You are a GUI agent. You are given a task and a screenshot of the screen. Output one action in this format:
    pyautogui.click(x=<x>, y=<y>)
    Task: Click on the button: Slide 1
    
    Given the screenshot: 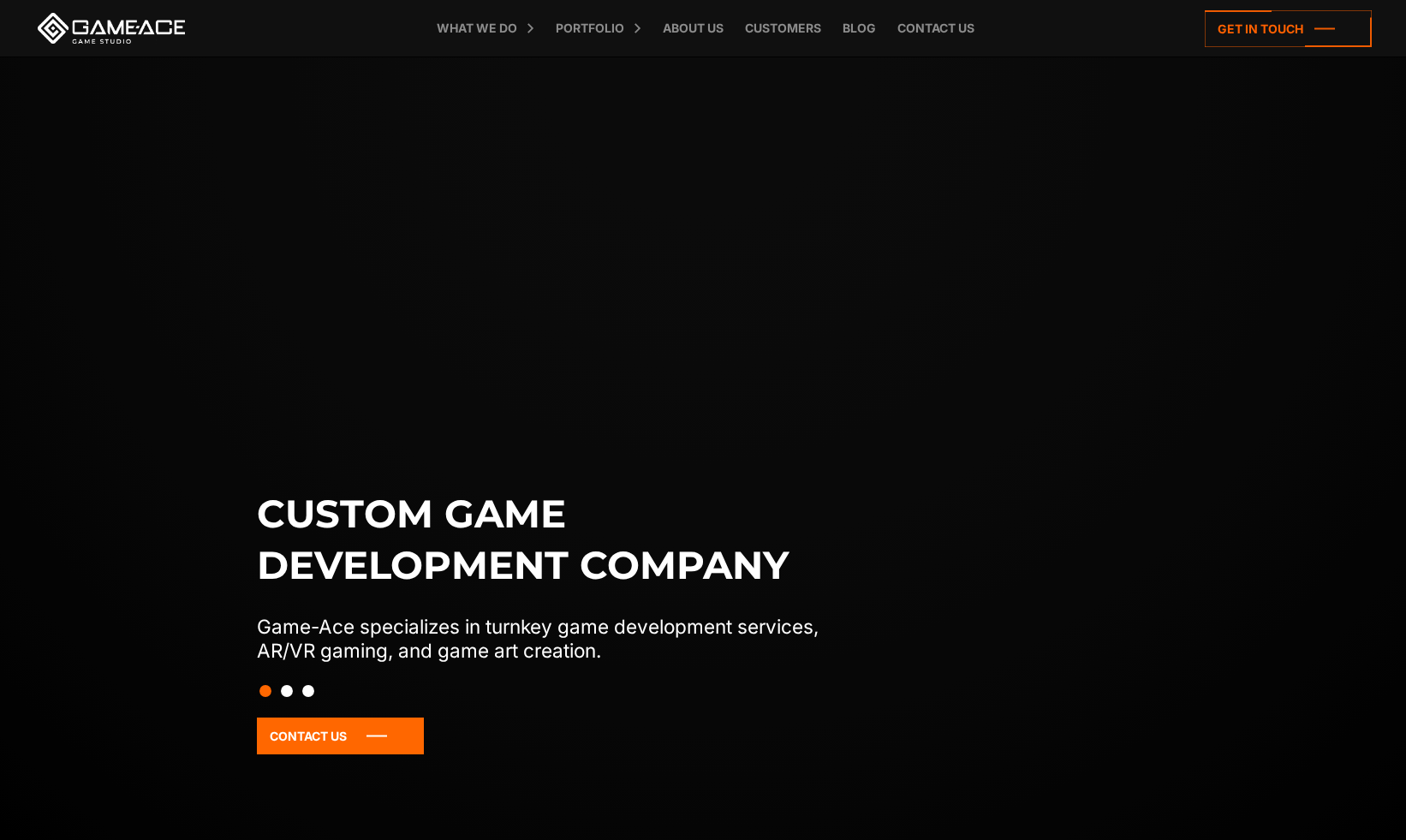 What is the action you would take?
    pyautogui.click(x=266, y=691)
    